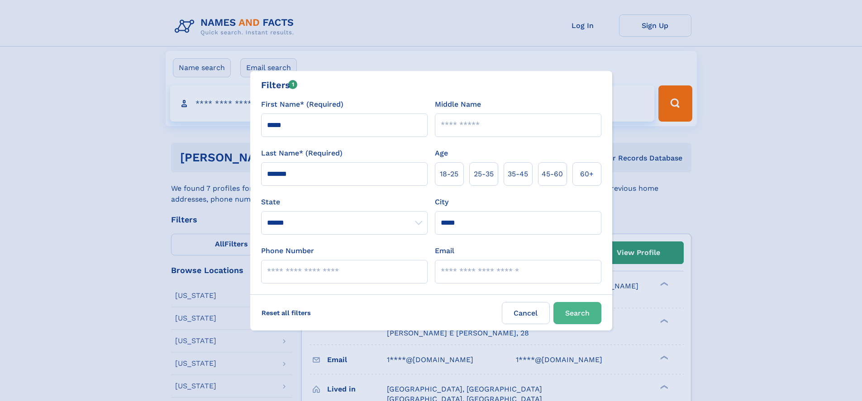 The image size is (862, 401). Describe the element at coordinates (302, 153) in the screenshot. I see `label: Last Name* (Required)` at that location.